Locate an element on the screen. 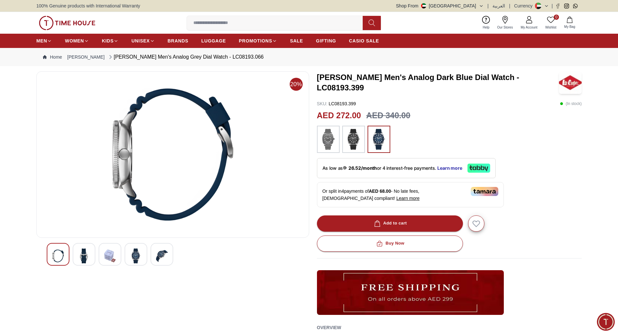 The image size is (618, 334). span: Learn more is located at coordinates (408, 199).